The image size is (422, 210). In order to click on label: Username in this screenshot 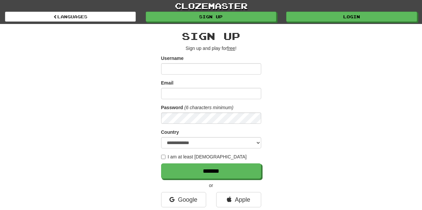, I will do `click(172, 58)`.